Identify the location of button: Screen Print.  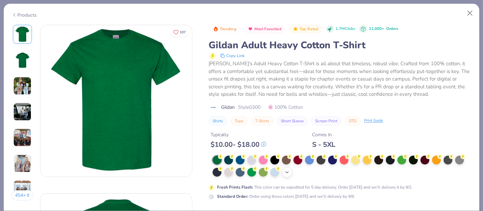
(326, 121).